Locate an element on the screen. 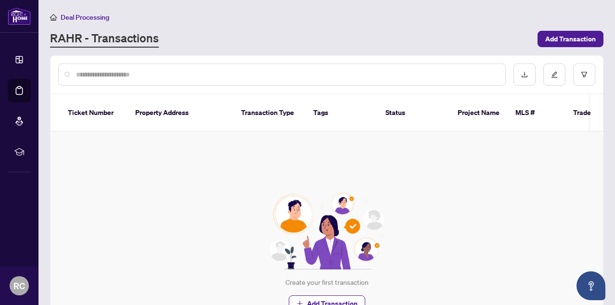  th: Status is located at coordinates (414, 113).